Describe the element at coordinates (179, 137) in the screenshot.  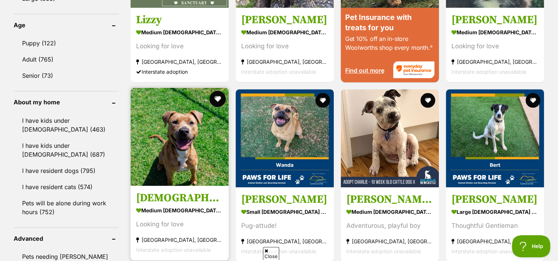
I see `img: Bohdi - Staffordshire Terrier x Unknown Dog` at that location.